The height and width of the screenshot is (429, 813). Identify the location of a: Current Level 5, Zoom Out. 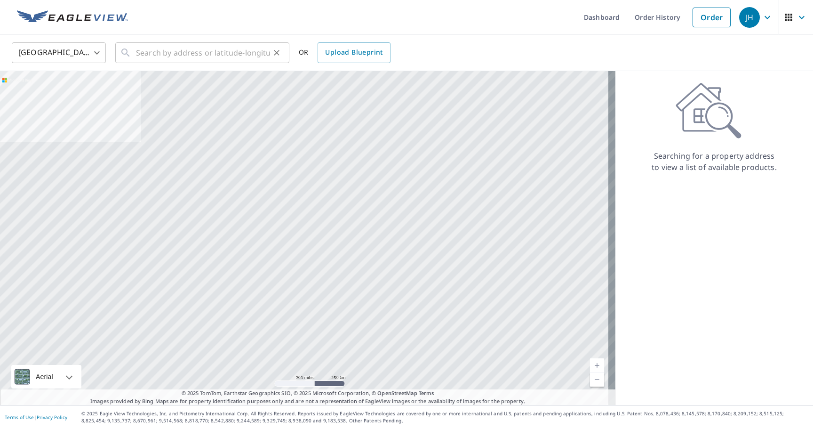
(597, 379).